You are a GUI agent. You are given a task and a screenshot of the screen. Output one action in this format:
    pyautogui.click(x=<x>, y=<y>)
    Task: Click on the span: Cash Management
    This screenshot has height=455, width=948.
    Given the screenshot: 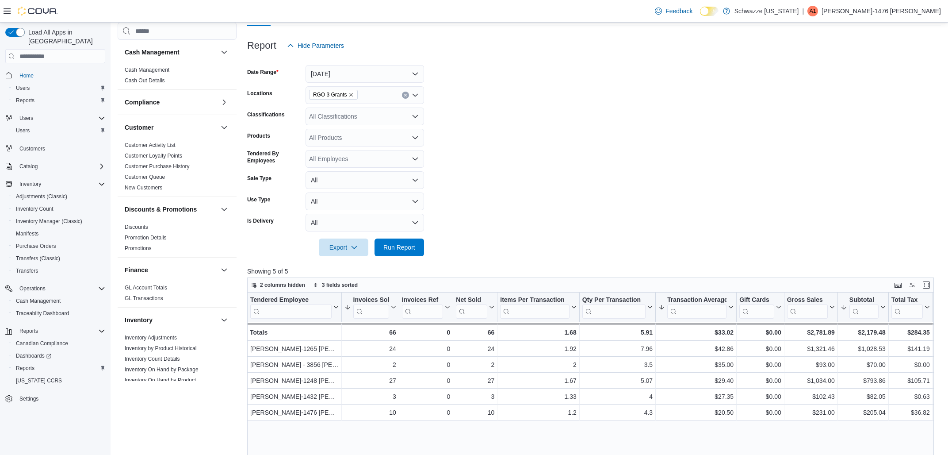 What is the action you would take?
    pyautogui.click(x=147, y=70)
    